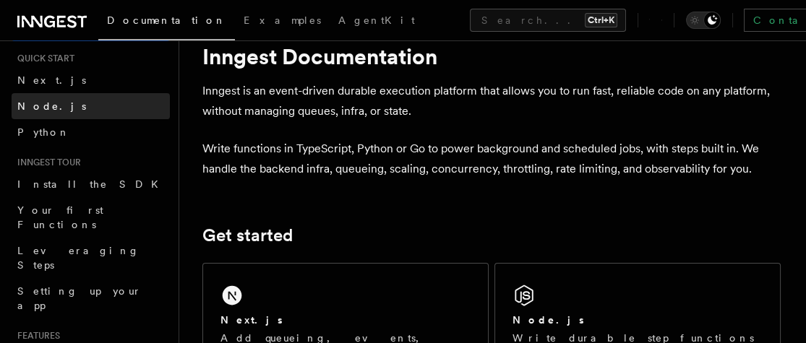  I want to click on button: Toggle dark mode, so click(704, 20).